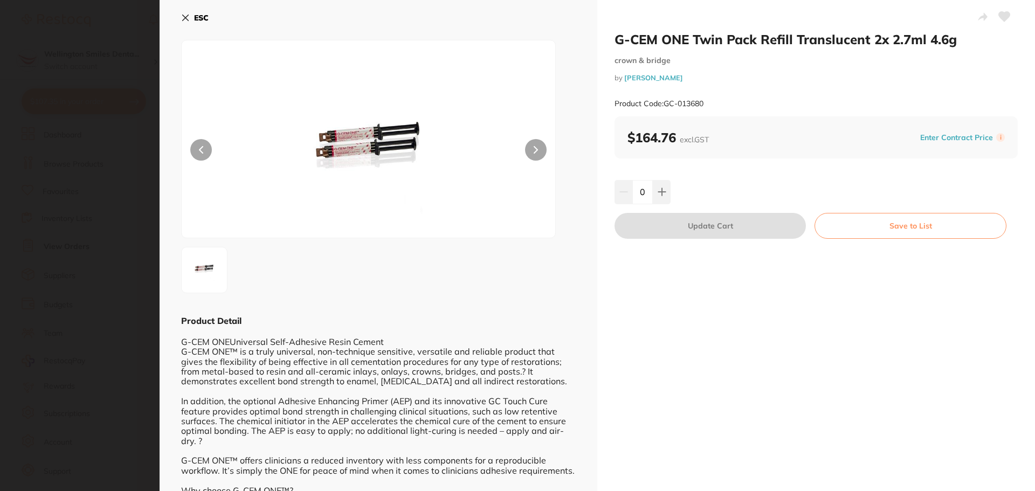 This screenshot has height=491, width=1035. I want to click on button: ESC, so click(195, 18).